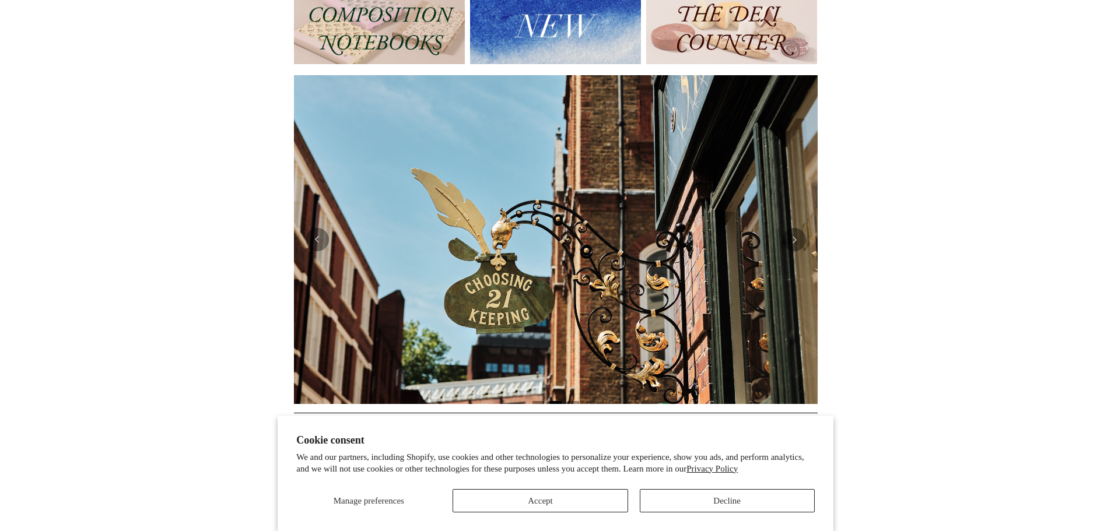 This screenshot has width=1111, height=531. Describe the element at coordinates (538, 402) in the screenshot. I see `button: Page 1` at that location.